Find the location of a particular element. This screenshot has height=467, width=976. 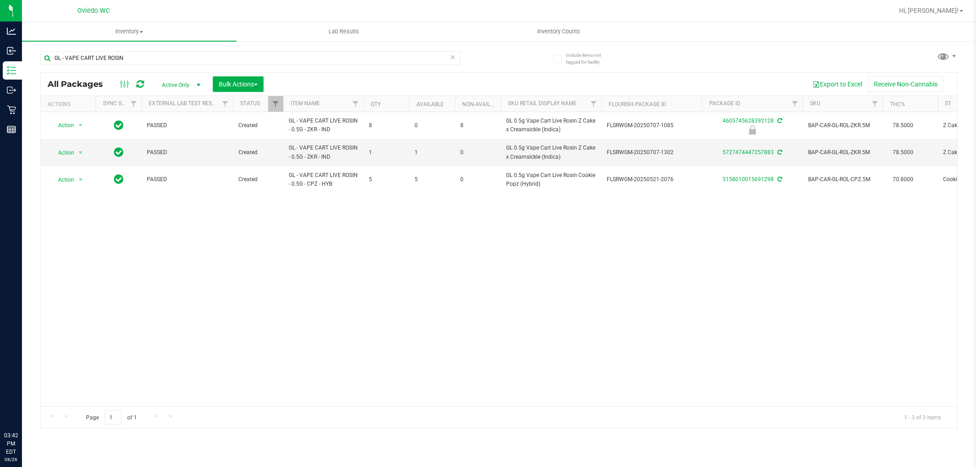

span: FLSRWGM-20250707-1085 is located at coordinates (652, 125).